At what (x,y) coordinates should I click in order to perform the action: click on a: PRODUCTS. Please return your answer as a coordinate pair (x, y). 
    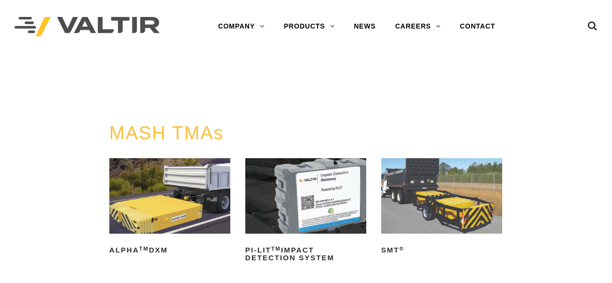
    Looking at the image, I should click on (309, 27).